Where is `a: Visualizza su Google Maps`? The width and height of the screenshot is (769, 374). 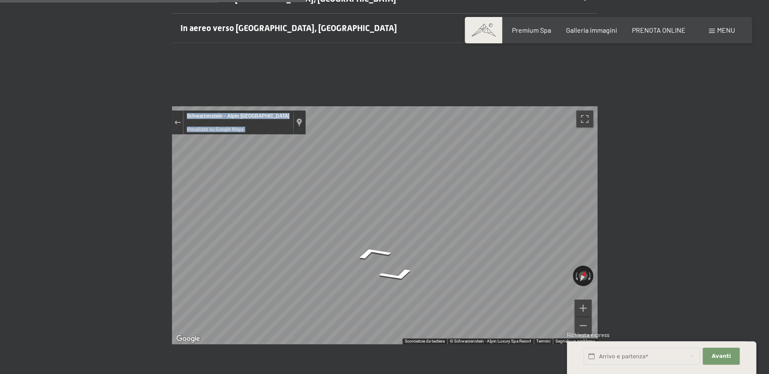 a: Visualizza su Google Maps is located at coordinates (215, 129).